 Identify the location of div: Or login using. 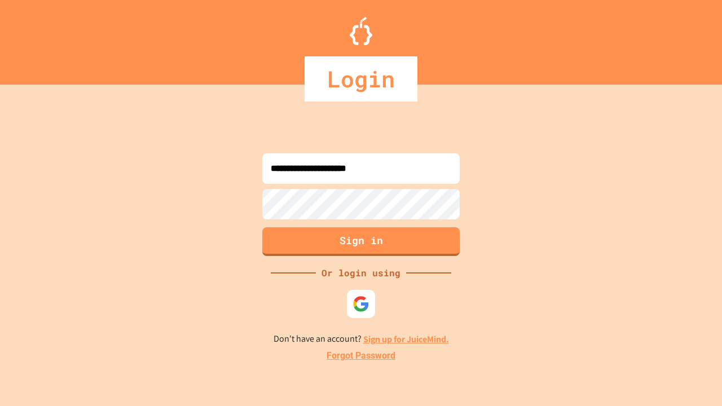
(361, 273).